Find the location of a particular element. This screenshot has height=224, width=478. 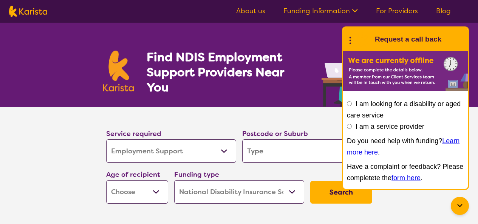

input: Type is located at coordinates (307, 151).